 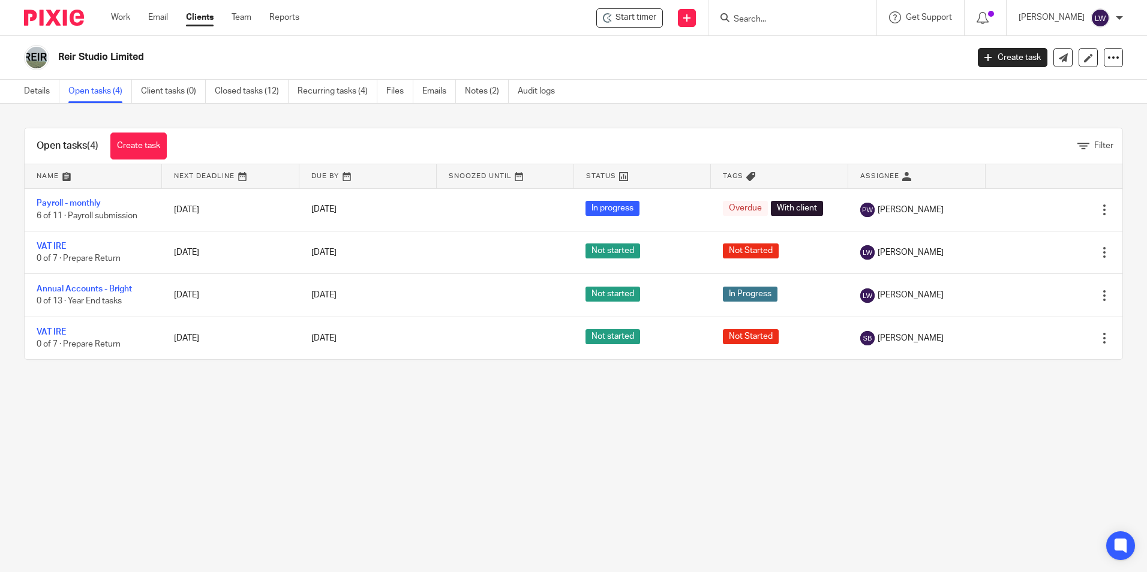 What do you see at coordinates (636, 17) in the screenshot?
I see `span: Start timer` at bounding box center [636, 17].